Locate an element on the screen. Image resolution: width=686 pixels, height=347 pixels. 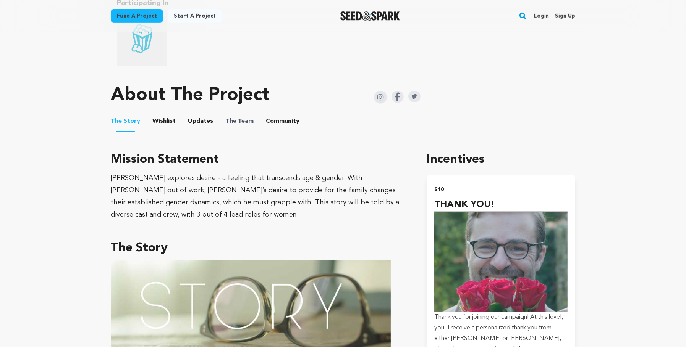
span: Wishlist is located at coordinates (164, 121).